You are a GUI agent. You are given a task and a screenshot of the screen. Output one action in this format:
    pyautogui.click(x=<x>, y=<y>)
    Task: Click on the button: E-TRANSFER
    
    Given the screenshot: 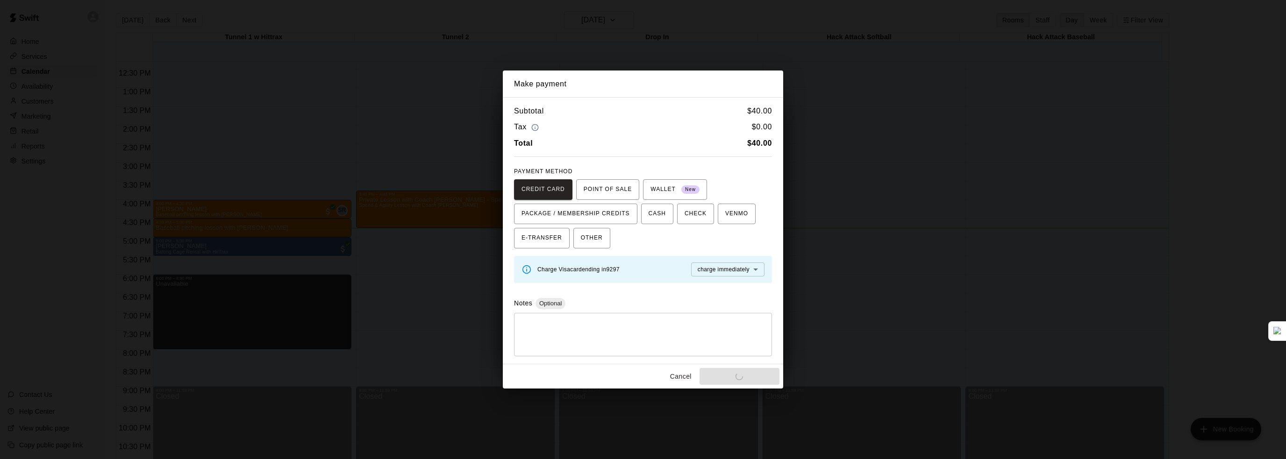 What is the action you would take?
    pyautogui.click(x=541, y=238)
    